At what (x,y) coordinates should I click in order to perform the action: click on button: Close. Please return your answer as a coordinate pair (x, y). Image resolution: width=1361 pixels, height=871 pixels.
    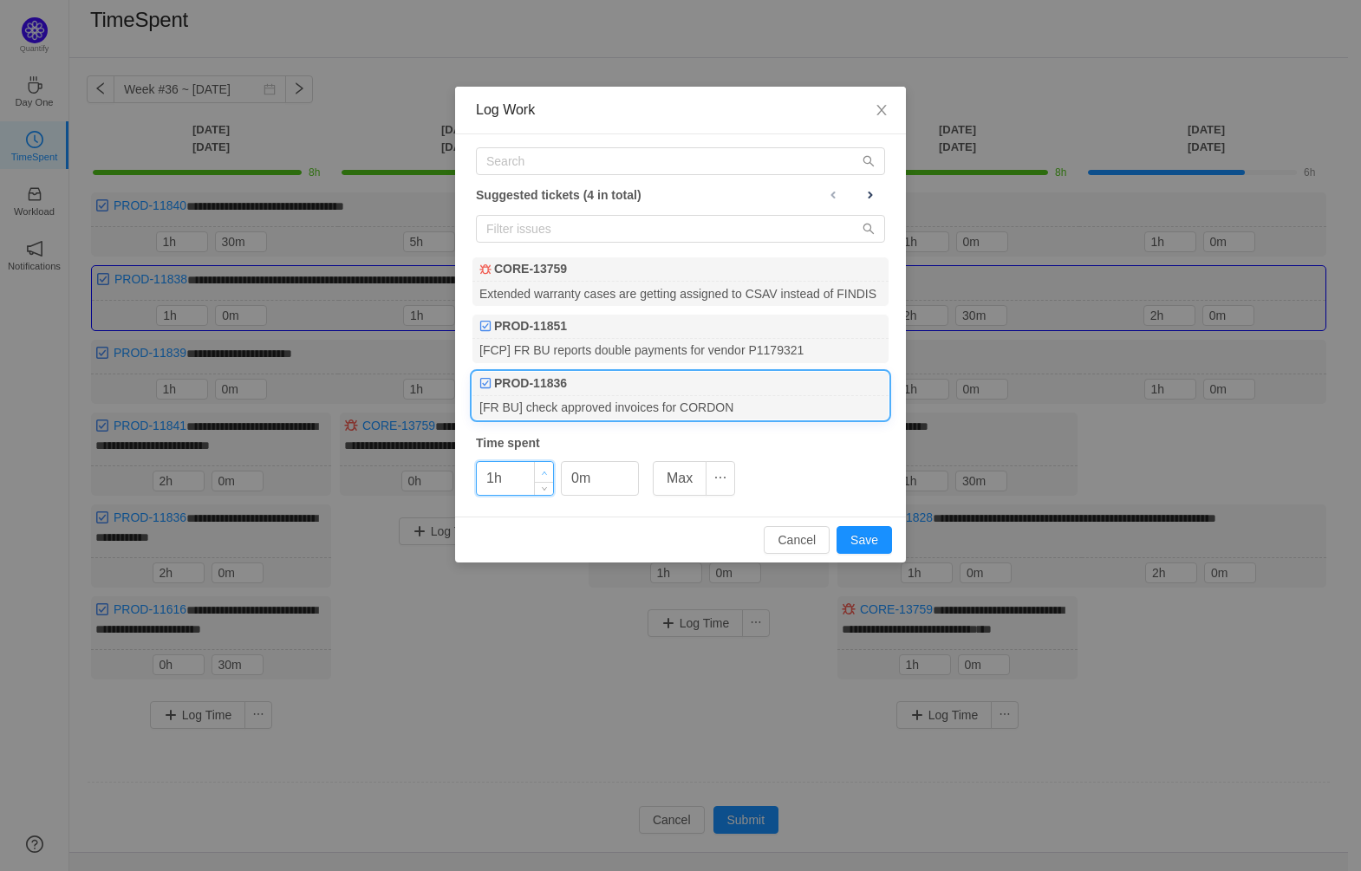
    Looking at the image, I should click on (882, 111).